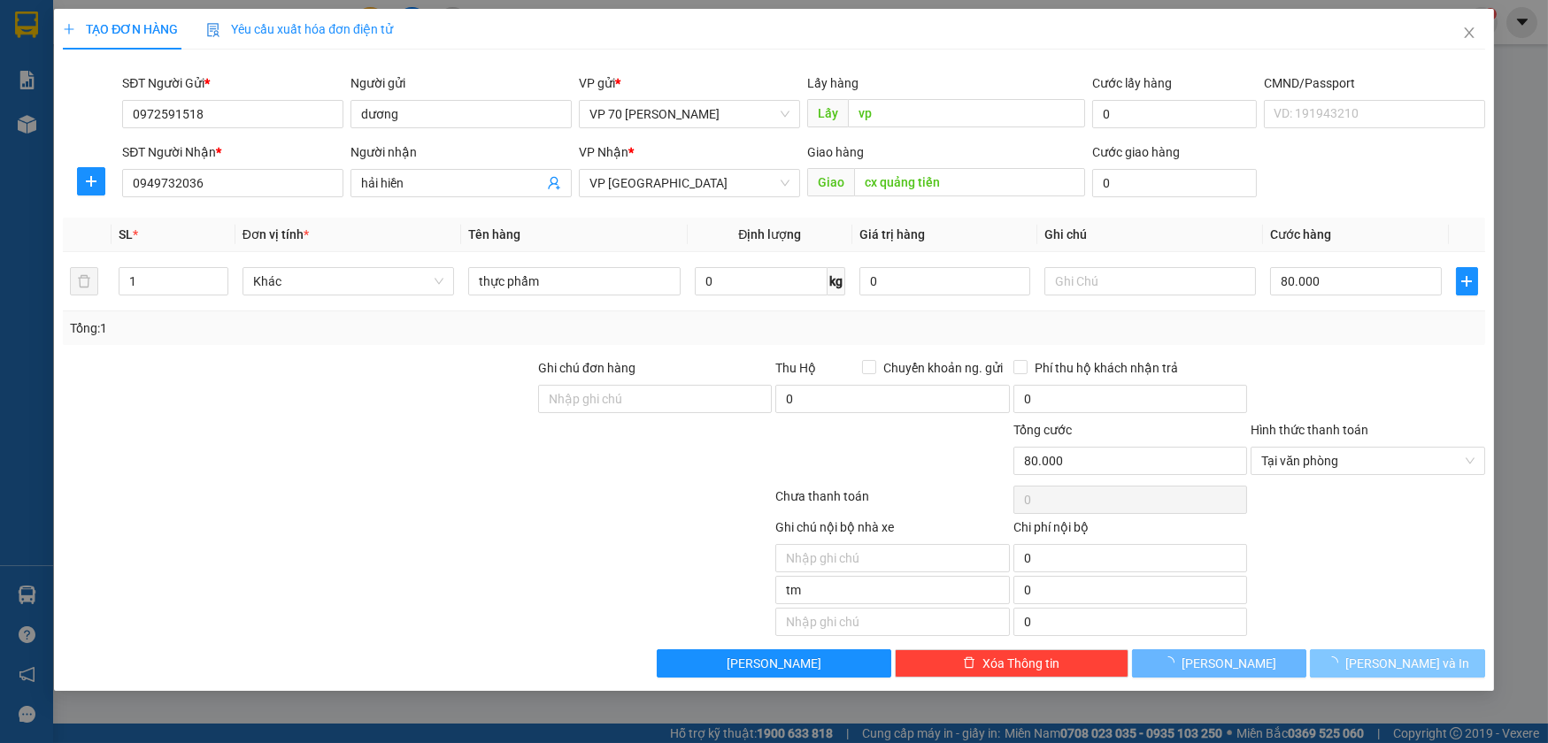 This screenshot has width=1548, height=743. I want to click on span: close, so click(1469, 33).